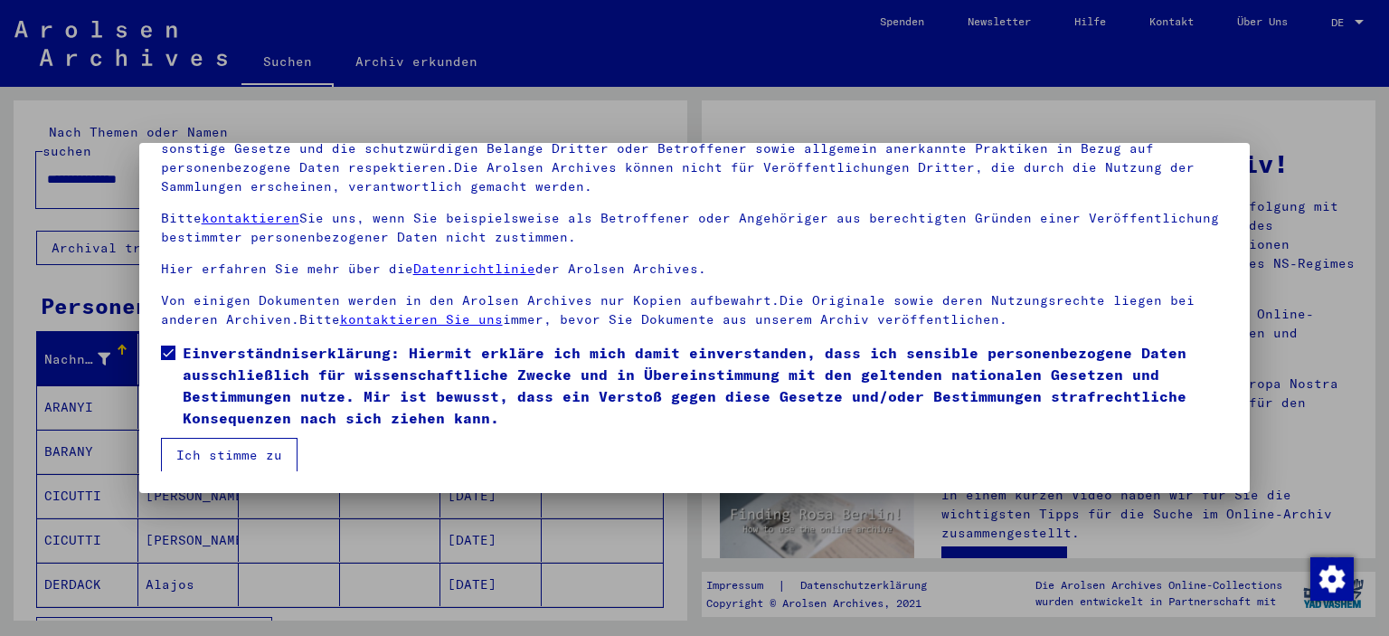  I want to click on button: Ich stimme zu, so click(229, 455).